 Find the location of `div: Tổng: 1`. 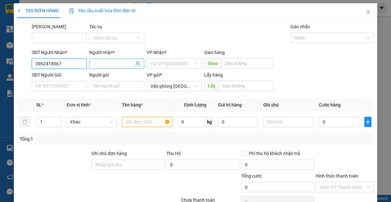

div: Tổng: 1 is located at coordinates (85, 139).